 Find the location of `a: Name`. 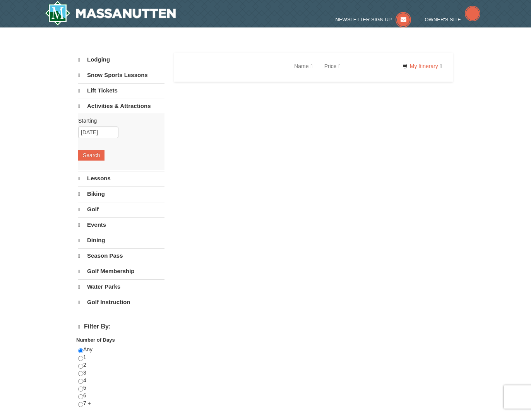

a: Name is located at coordinates (303, 66).